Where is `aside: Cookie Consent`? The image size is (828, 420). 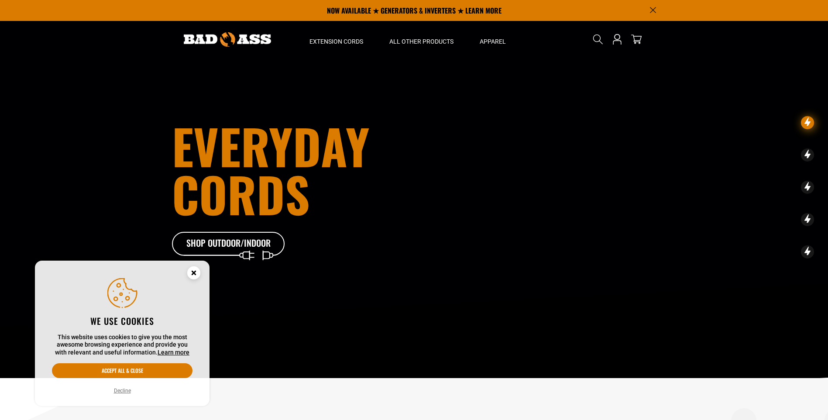
aside: Cookie Consent is located at coordinates (122, 333).